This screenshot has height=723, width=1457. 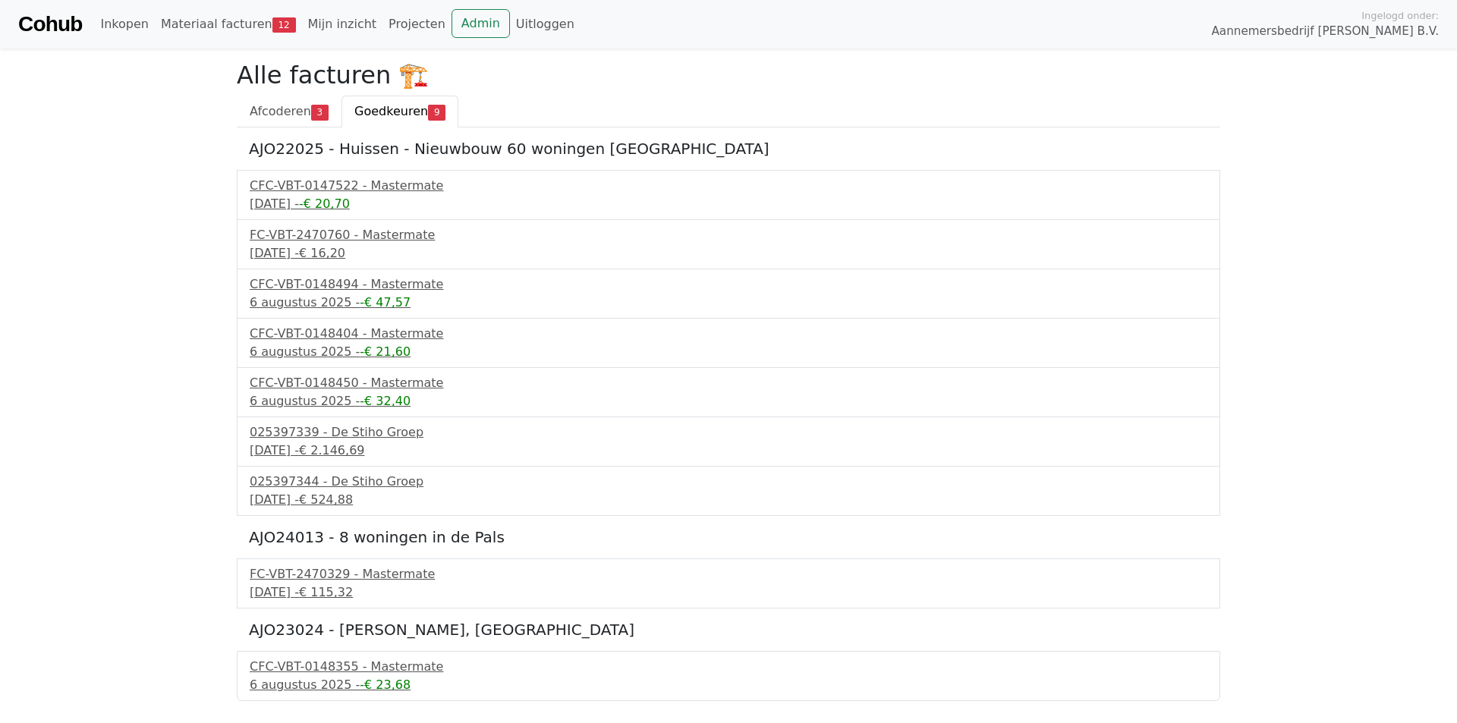 I want to click on span: Ingelogd onder:, so click(x=1400, y=15).